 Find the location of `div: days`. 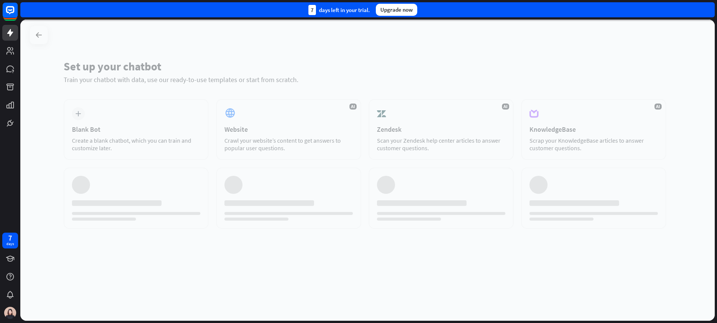

div: days is located at coordinates (10, 244).